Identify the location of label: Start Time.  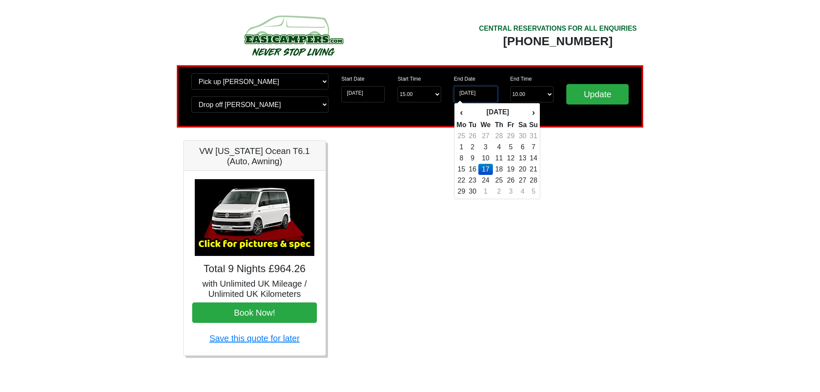
(409, 79).